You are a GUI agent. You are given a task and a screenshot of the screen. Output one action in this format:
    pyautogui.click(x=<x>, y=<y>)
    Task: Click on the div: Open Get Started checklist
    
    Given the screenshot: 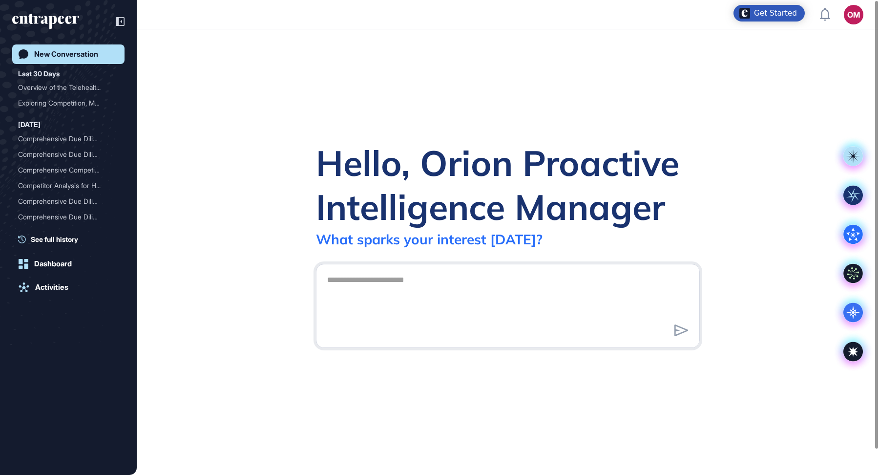 What is the action you would take?
    pyautogui.click(x=769, y=13)
    